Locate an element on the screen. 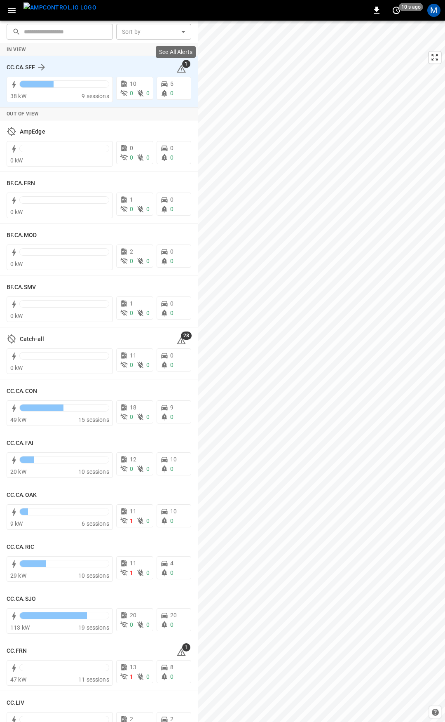  h6: Catch-all is located at coordinates (32, 339).